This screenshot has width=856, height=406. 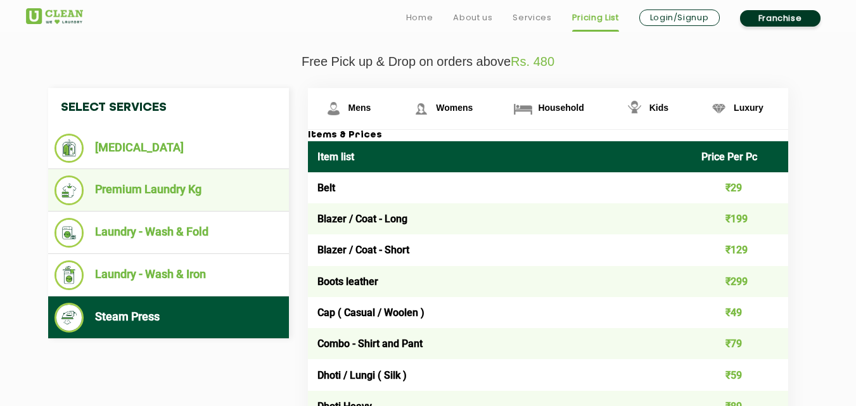 I want to click on th: Item list, so click(x=500, y=156).